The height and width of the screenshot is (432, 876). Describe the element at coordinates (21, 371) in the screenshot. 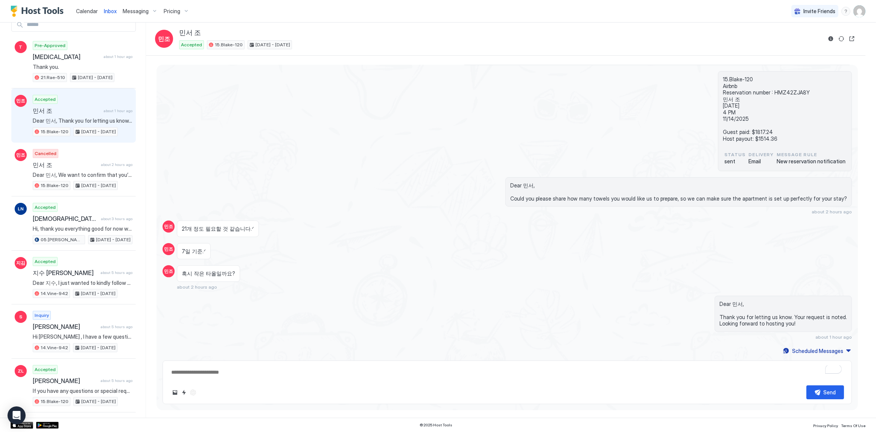

I see `span: ZL` at that location.